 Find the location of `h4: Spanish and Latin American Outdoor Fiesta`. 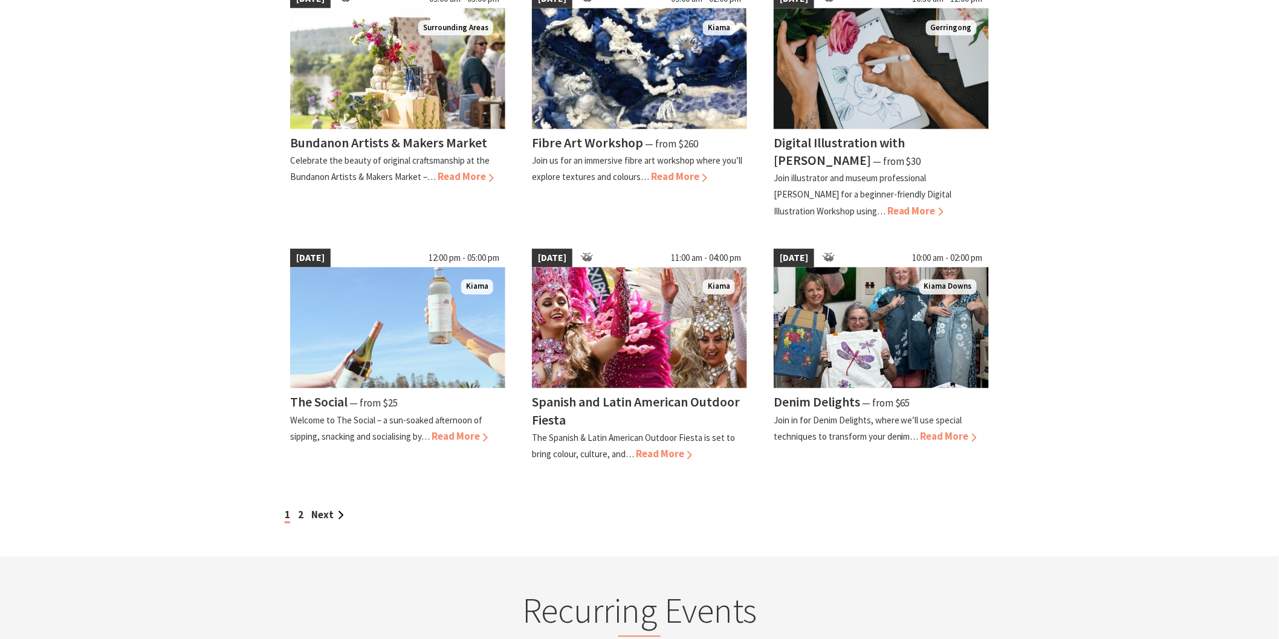

h4: Spanish and Latin American Outdoor Fiesta is located at coordinates (636, 411).